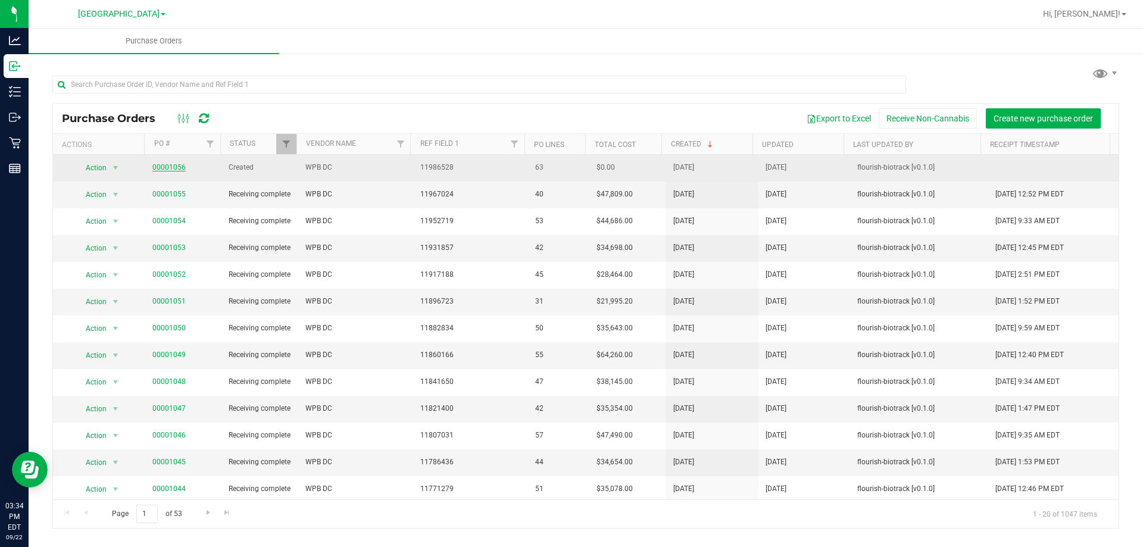 This screenshot has width=1143, height=547. Describe the element at coordinates (470, 382) in the screenshot. I see `span: 11841650` at that location.